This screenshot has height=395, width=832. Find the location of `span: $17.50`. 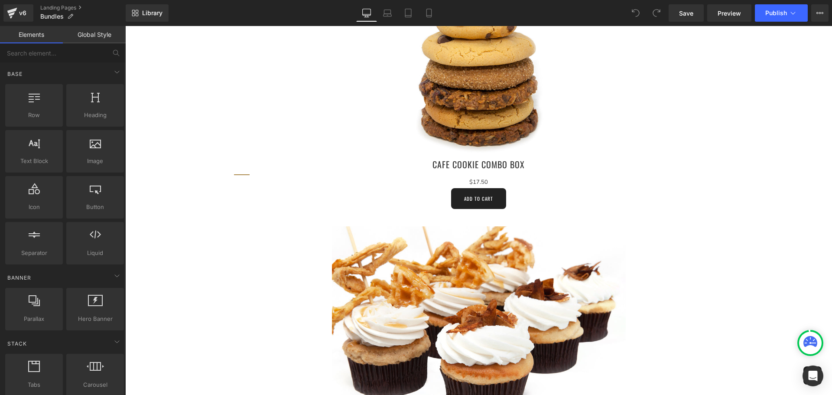

span: $17.50 is located at coordinates (353, 156).